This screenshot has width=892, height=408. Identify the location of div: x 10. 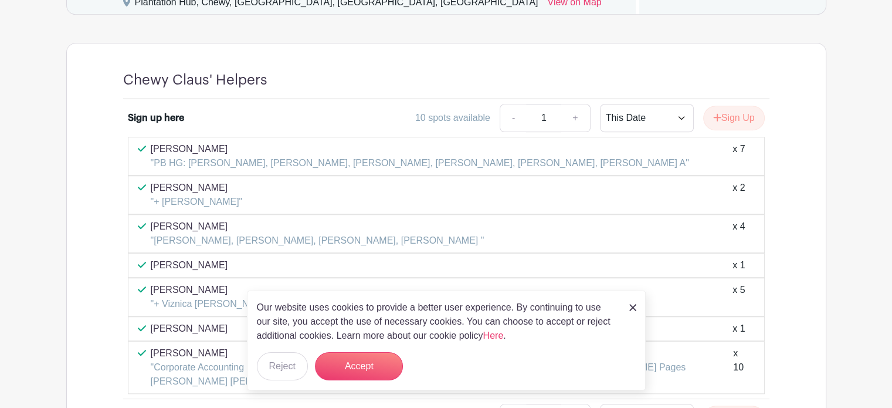
(739, 367).